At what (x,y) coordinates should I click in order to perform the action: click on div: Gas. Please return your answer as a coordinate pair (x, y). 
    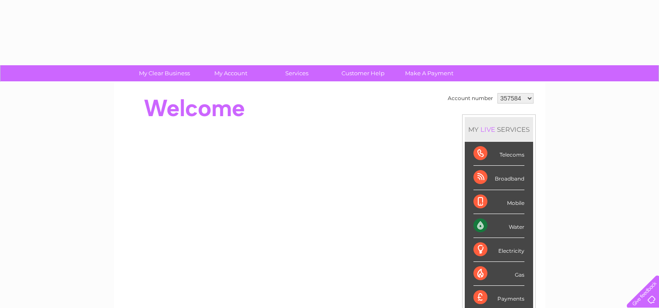
    Looking at the image, I should click on (499, 274).